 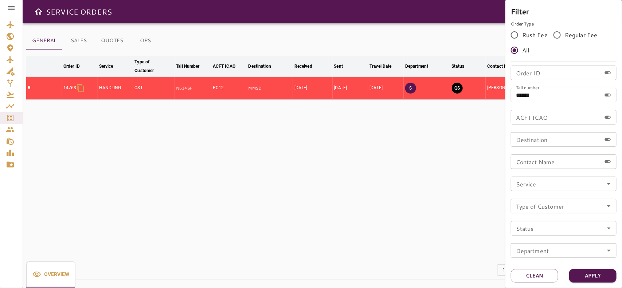 I want to click on button: Clean, so click(x=535, y=276).